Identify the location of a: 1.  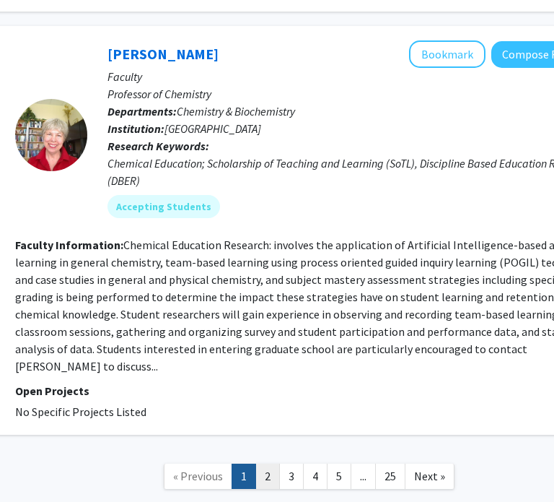
(244, 476).